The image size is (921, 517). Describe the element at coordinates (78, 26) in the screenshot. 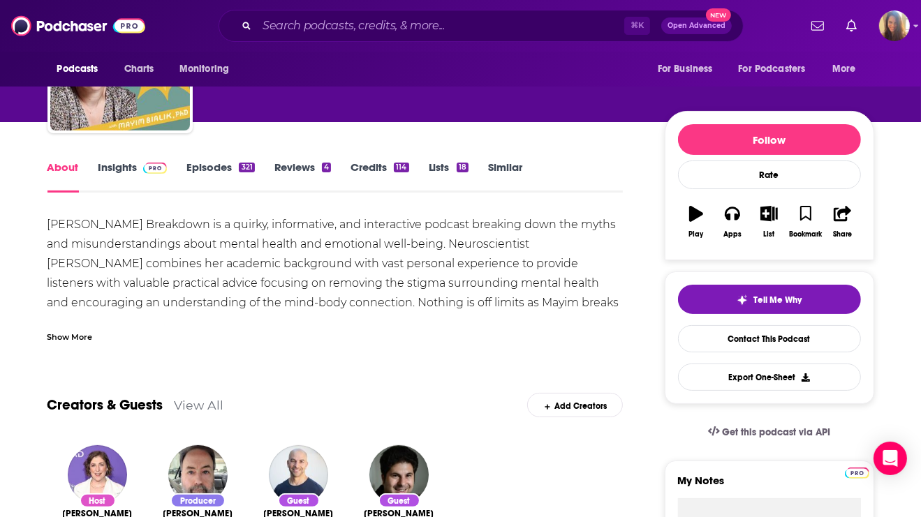

I see `img: Podchaser - Follow, Share and Rate Podcasts` at that location.